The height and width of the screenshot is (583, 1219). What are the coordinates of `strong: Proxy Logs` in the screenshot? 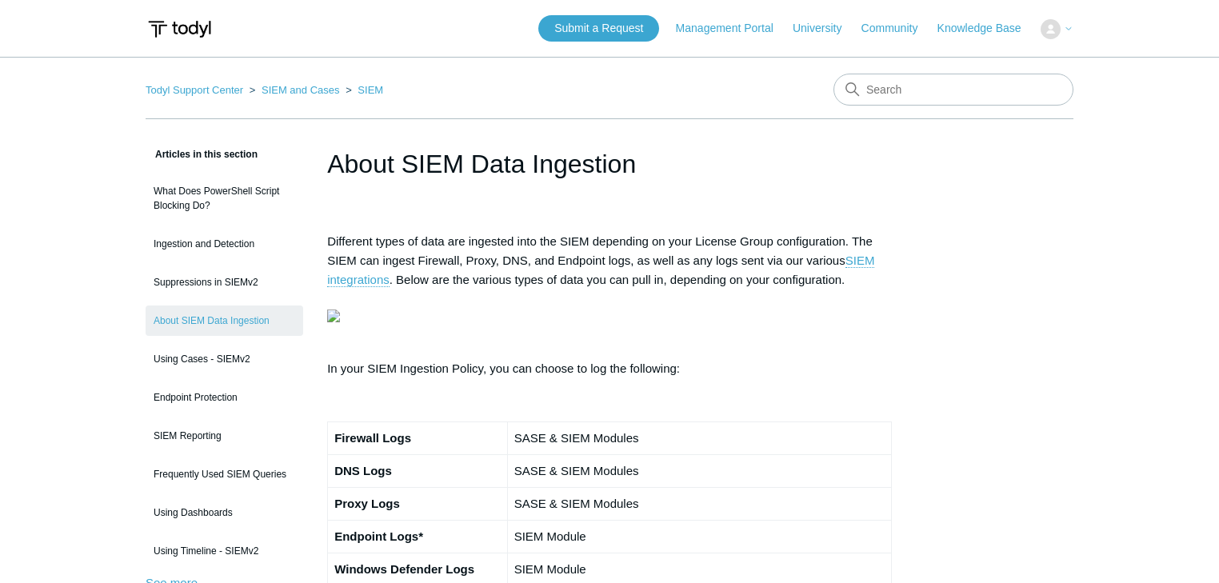 It's located at (367, 503).